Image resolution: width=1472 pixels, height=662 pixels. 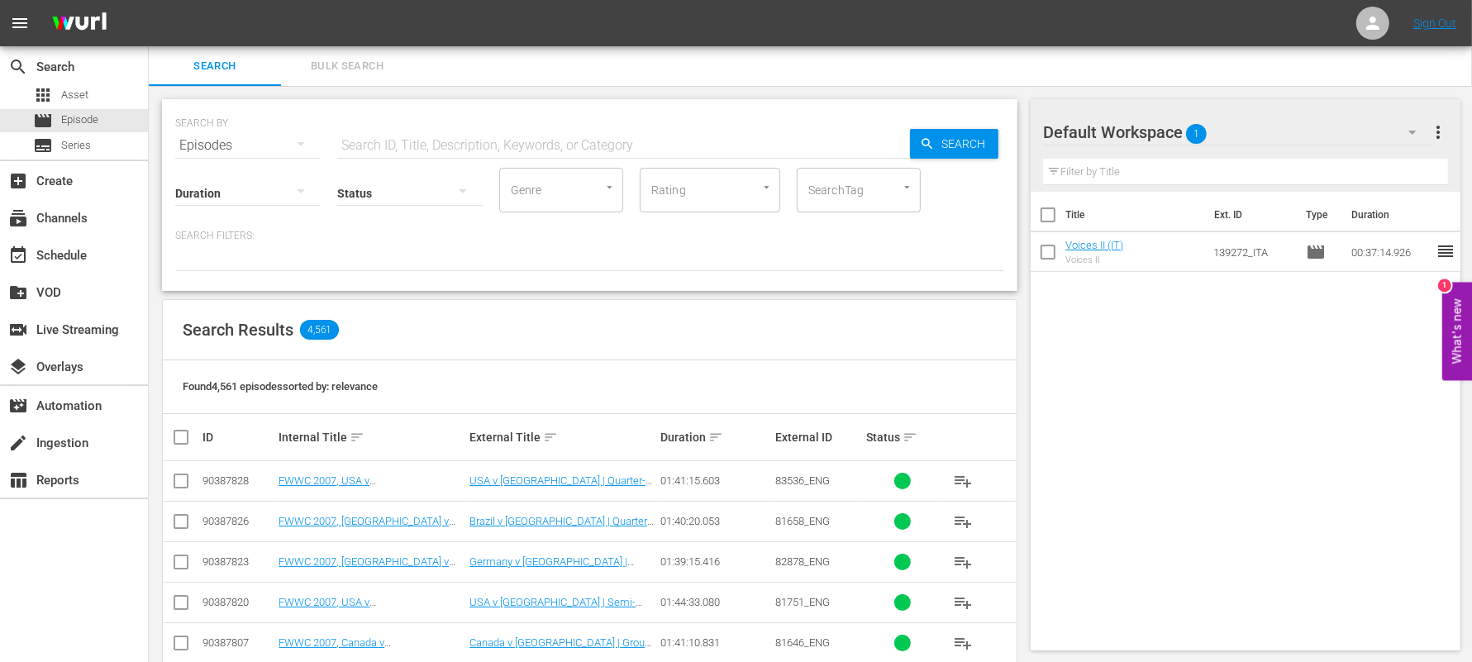 What do you see at coordinates (954, 144) in the screenshot?
I see `button: Search` at bounding box center [954, 144].